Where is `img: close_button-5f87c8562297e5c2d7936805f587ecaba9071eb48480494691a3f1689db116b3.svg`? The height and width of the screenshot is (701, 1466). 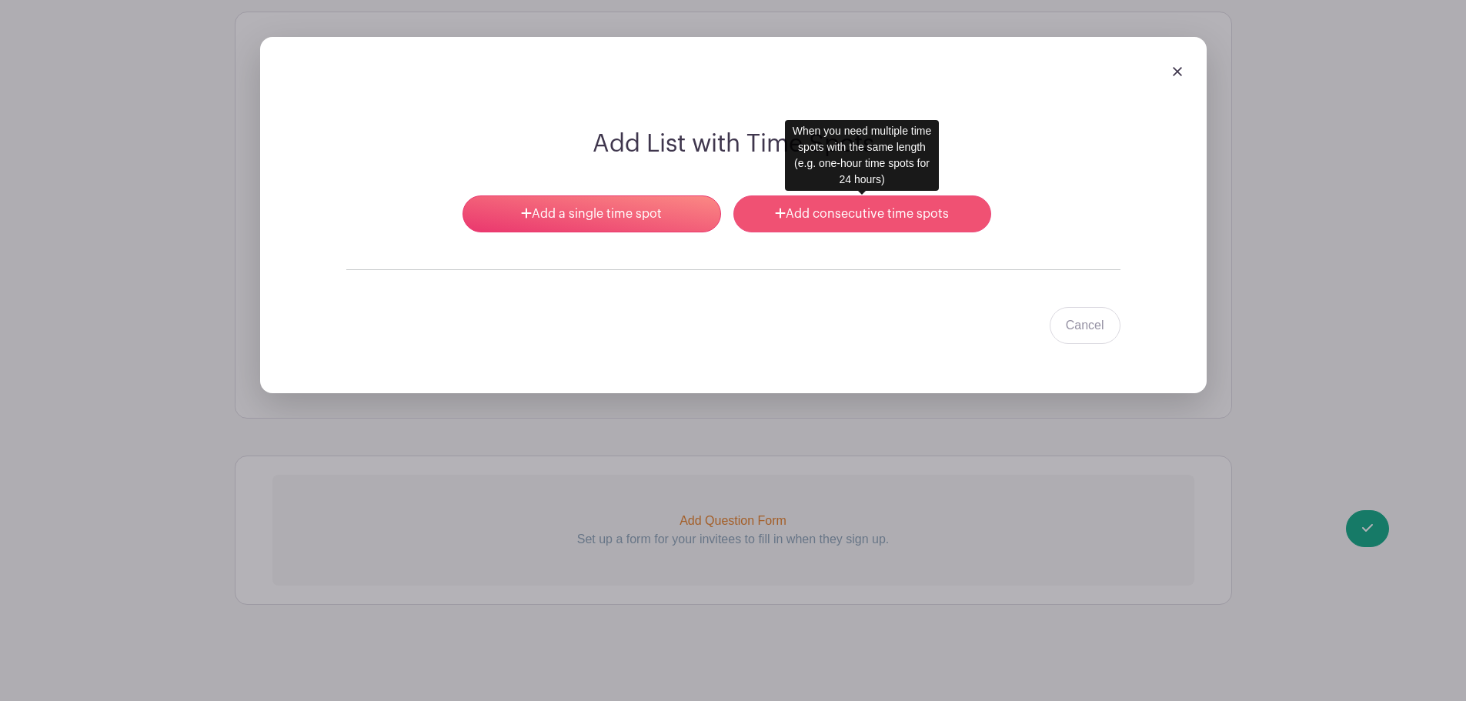 img: close_button-5f87c8562297e5c2d7936805f587ecaba9071eb48480494691a3f1689db116b3.svg is located at coordinates (1177, 72).